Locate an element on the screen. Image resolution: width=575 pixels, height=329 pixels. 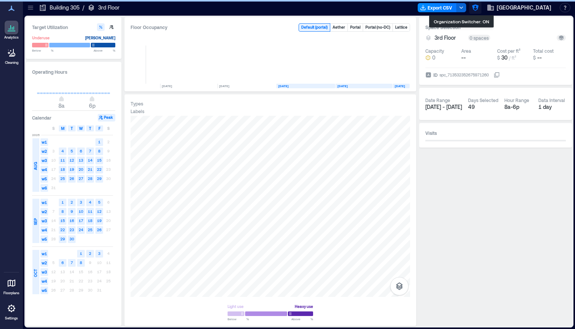
div: Area is located at coordinates (467, 51).